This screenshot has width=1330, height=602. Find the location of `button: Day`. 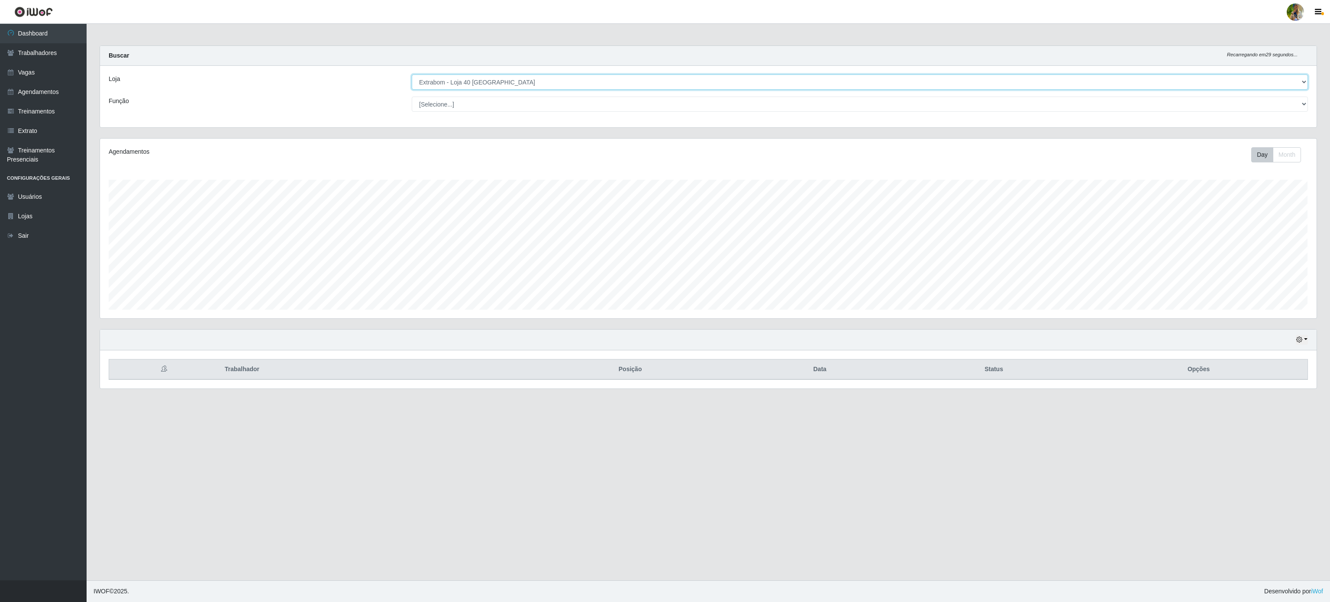

button: Day is located at coordinates (1262, 155).